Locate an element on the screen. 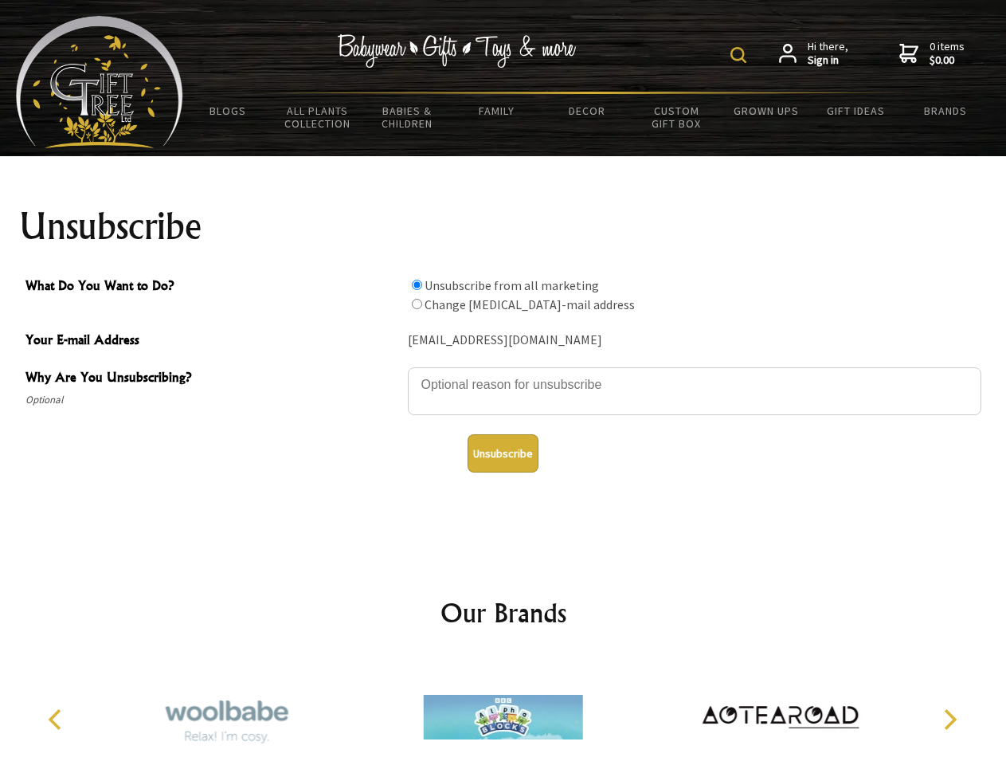 The width and height of the screenshot is (1006, 765). a: Hi there,Sign in is located at coordinates (813, 53).